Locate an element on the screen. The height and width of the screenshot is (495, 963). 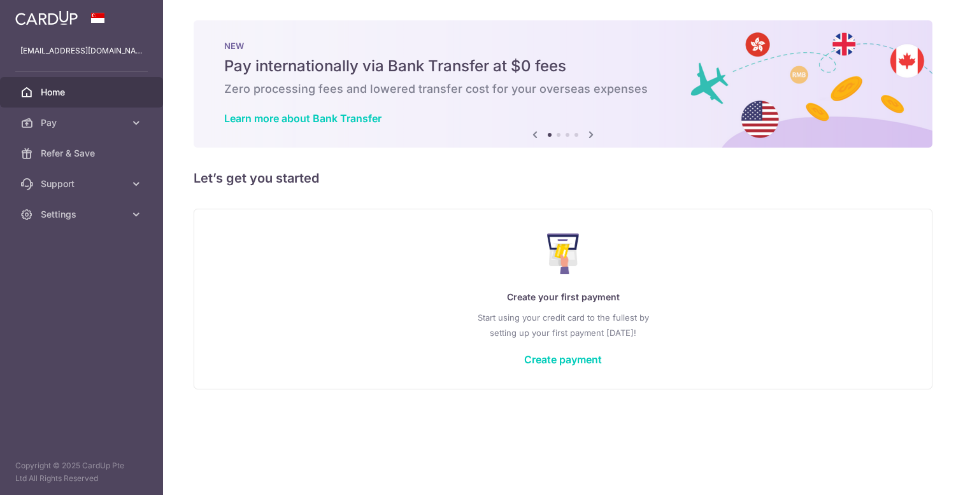
a: Learn more about Bank Transfer is located at coordinates (302, 118).